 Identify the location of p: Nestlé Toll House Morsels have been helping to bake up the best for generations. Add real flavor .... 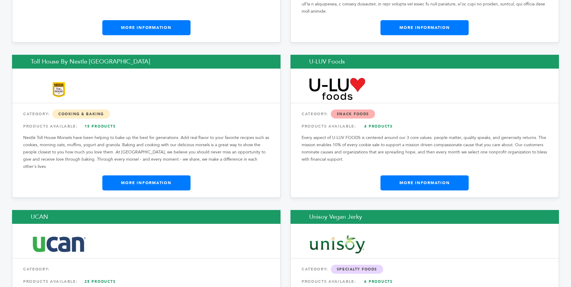
(146, 152).